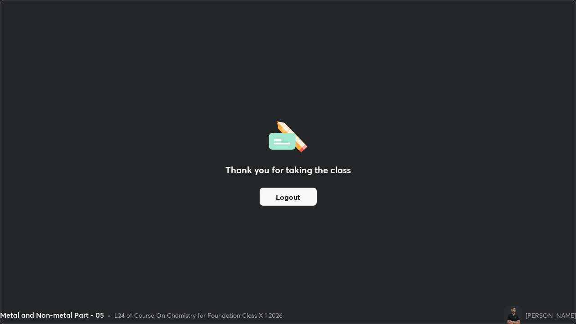 Image resolution: width=576 pixels, height=324 pixels. Describe the element at coordinates (288, 170) in the screenshot. I see `h2: Thank you for taking the class` at that location.